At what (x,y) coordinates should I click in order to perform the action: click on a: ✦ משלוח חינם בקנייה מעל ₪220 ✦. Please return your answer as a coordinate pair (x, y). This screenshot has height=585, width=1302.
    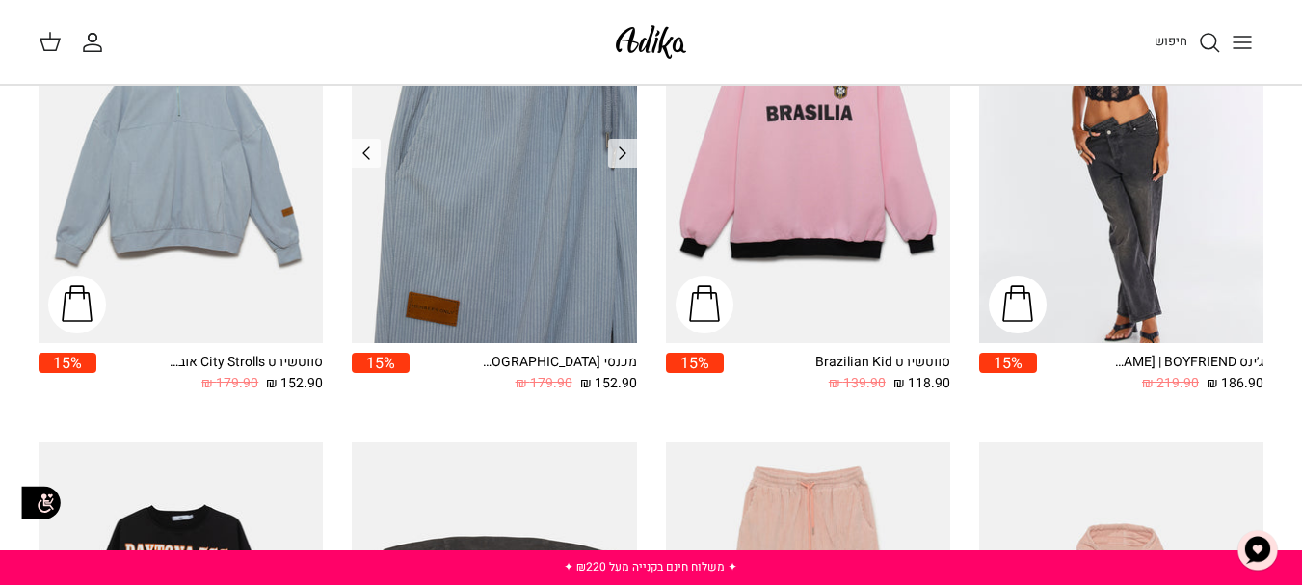
    Looking at the image, I should click on (650, 567).